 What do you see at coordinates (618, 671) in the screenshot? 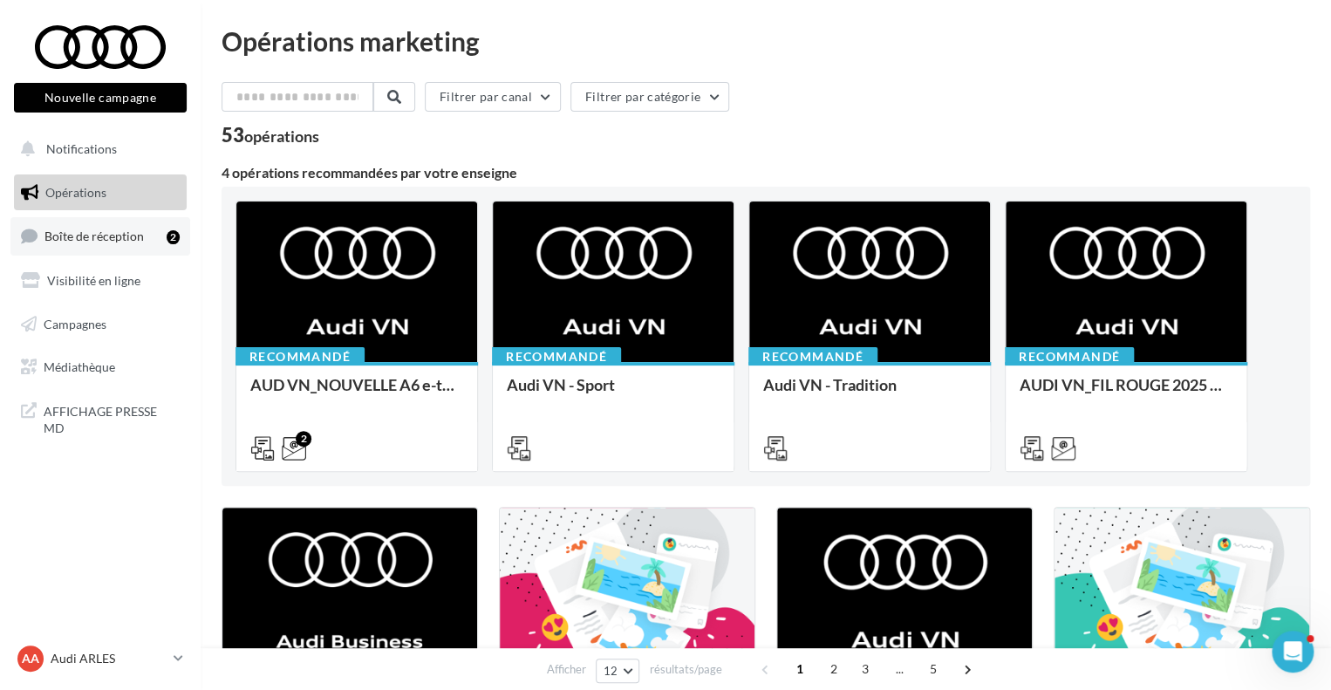
I see `button: 12` at bounding box center [618, 671].